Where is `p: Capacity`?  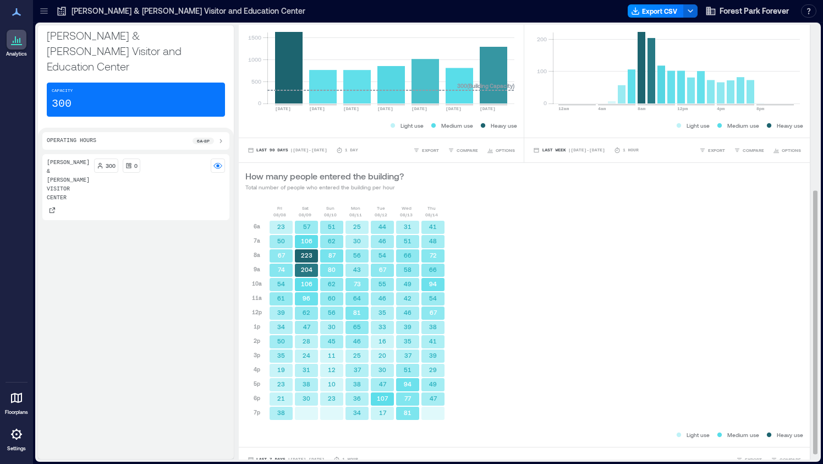 p: Capacity is located at coordinates (62, 91).